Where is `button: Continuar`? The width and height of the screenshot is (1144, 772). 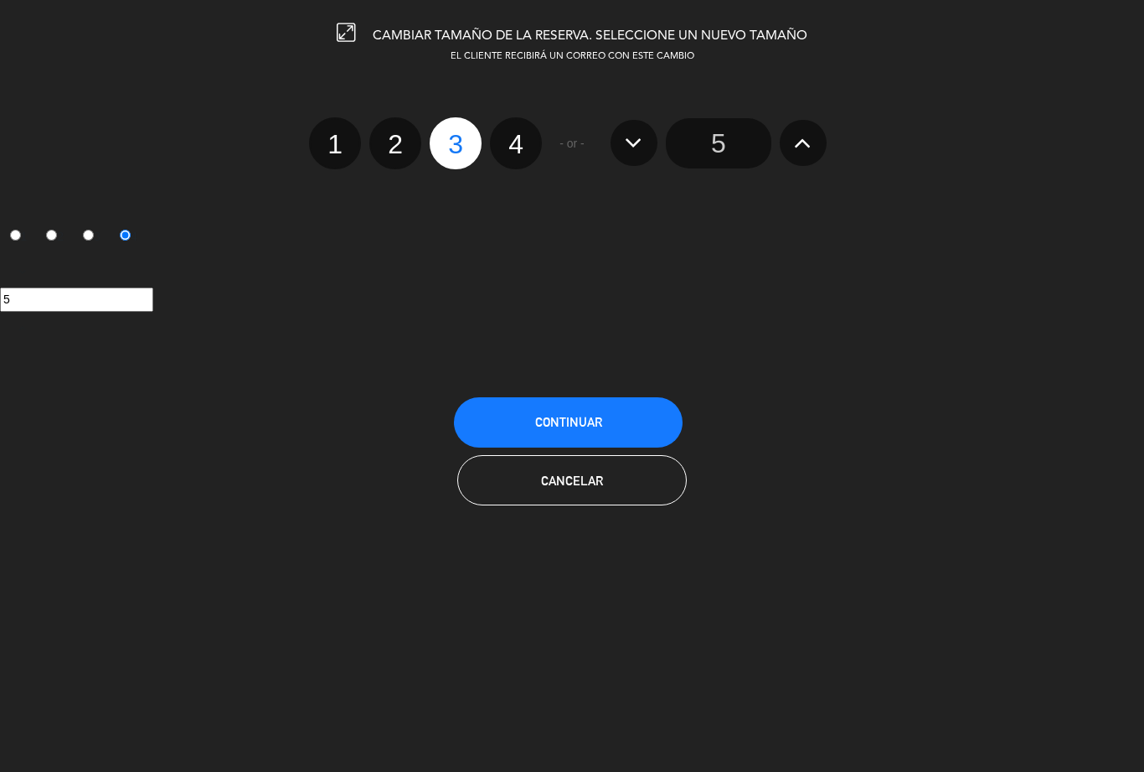
button: Continuar is located at coordinates (568, 422).